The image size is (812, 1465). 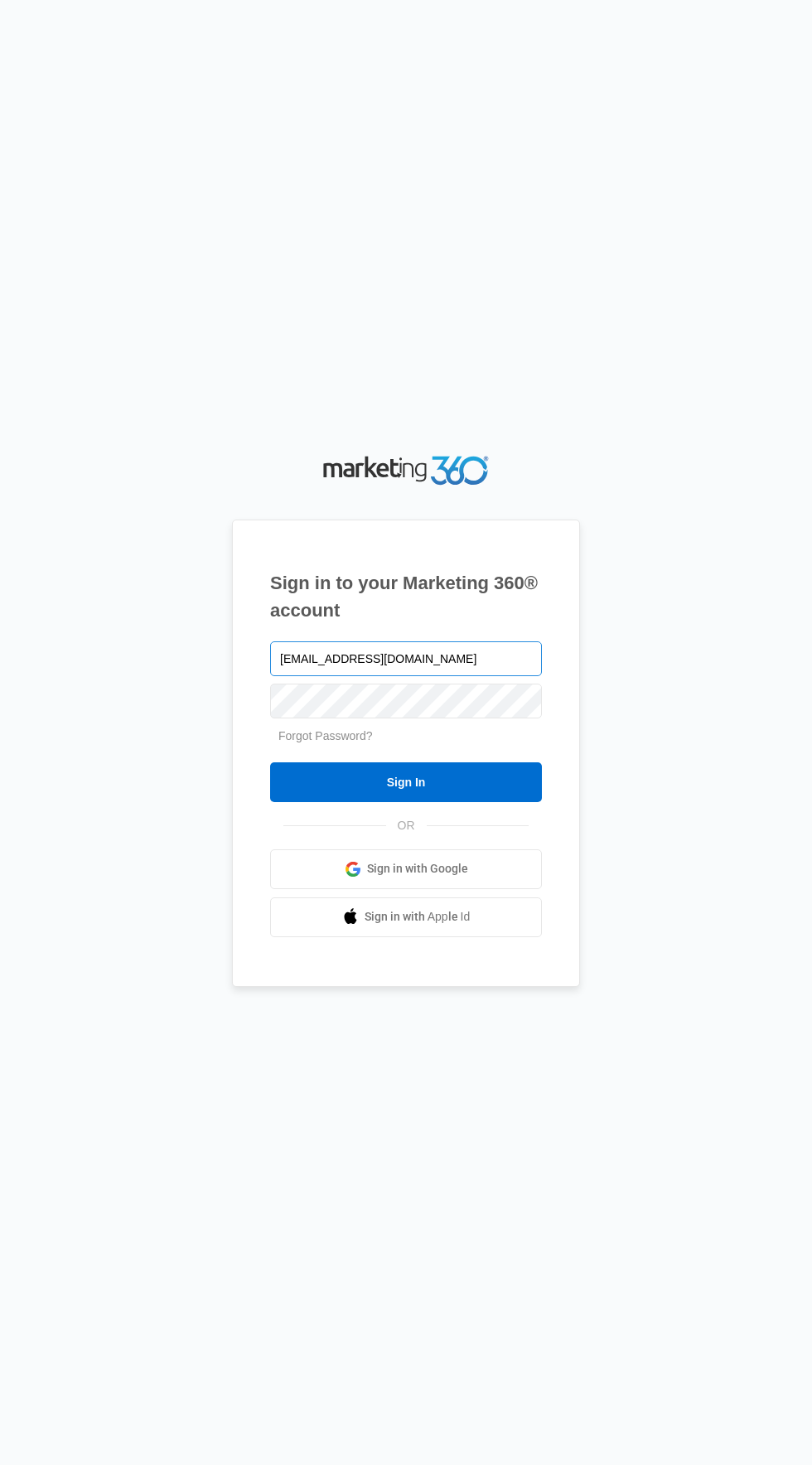 What do you see at coordinates (406, 782) in the screenshot?
I see `input: Sign In` at bounding box center [406, 782].